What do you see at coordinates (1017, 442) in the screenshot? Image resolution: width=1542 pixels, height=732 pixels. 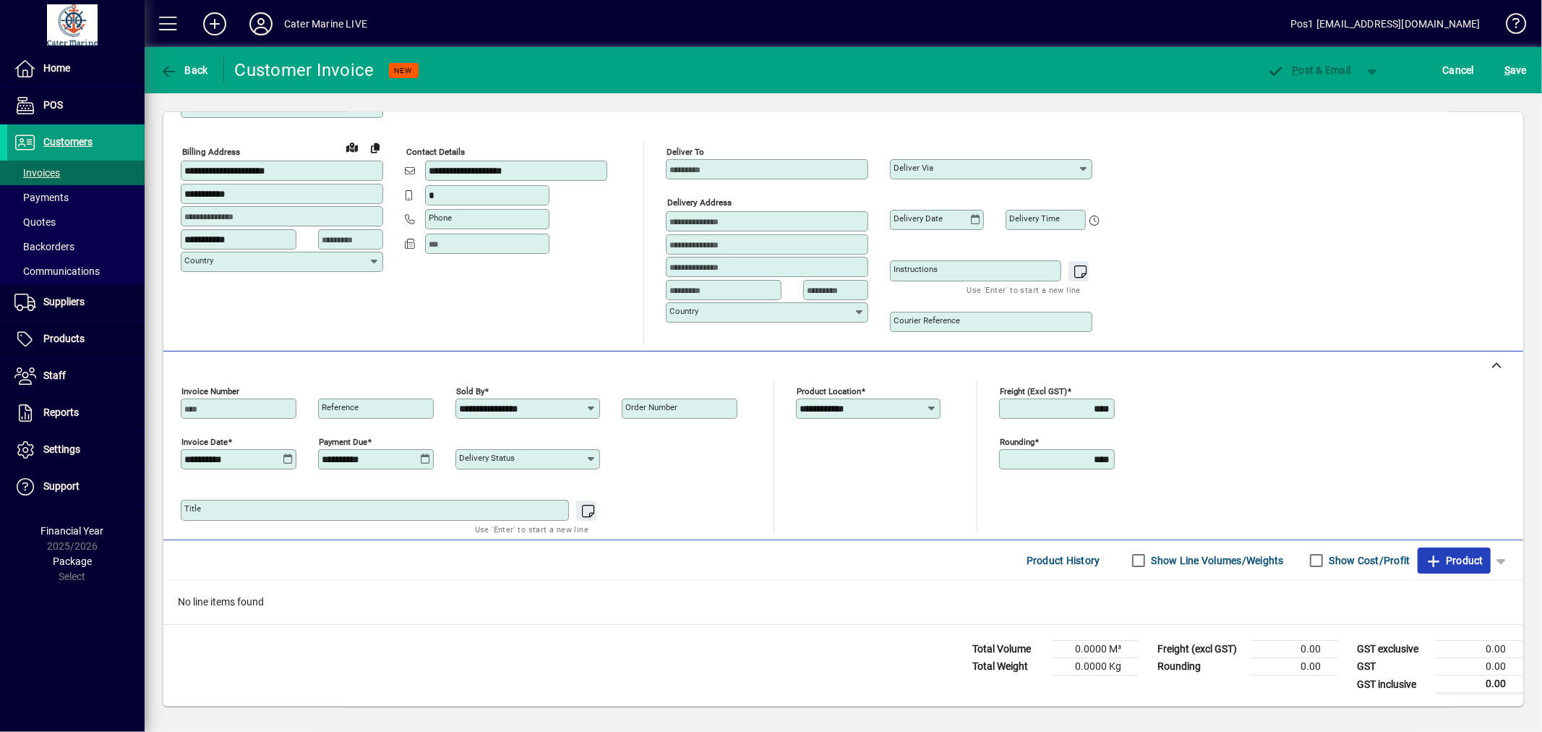 I see `mat-label: Rounding` at bounding box center [1017, 442].